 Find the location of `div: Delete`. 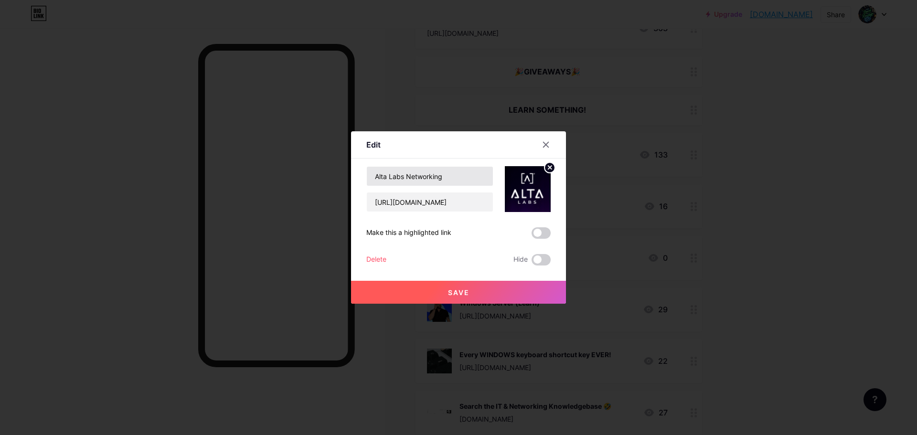

div: Delete is located at coordinates (376, 260).